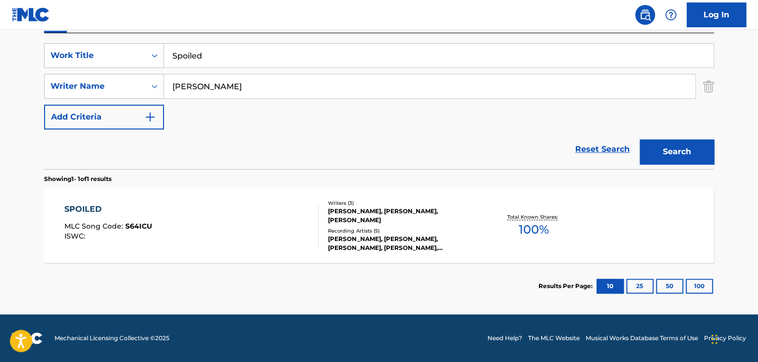  Describe the element at coordinates (104, 117) in the screenshot. I see `button: Add Criteria` at that location.